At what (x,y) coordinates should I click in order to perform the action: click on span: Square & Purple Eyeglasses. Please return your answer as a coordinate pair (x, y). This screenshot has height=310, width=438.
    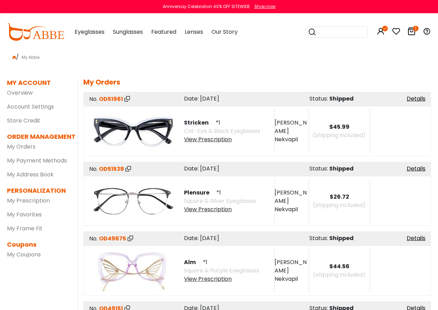
    Looking at the image, I should click on (221, 270).